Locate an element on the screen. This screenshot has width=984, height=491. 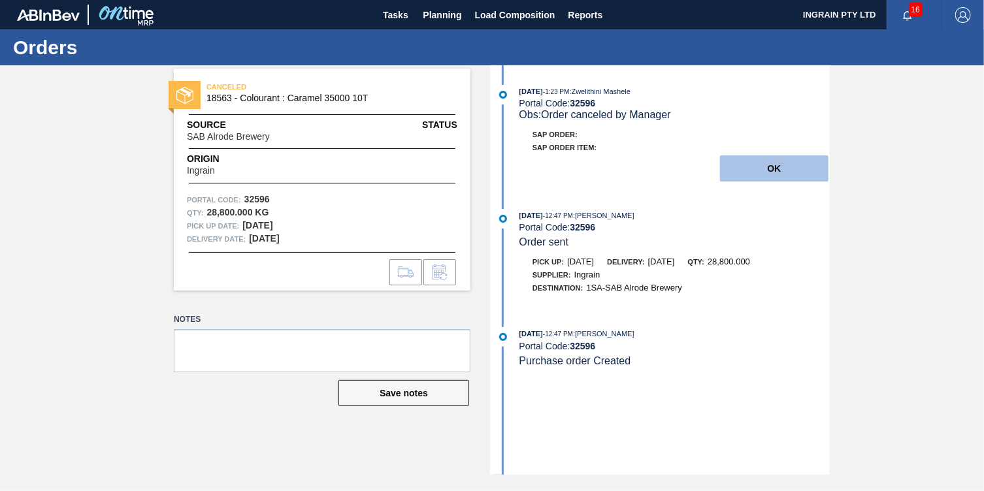
span: SAB Alrode Brewery is located at coordinates (228, 137).